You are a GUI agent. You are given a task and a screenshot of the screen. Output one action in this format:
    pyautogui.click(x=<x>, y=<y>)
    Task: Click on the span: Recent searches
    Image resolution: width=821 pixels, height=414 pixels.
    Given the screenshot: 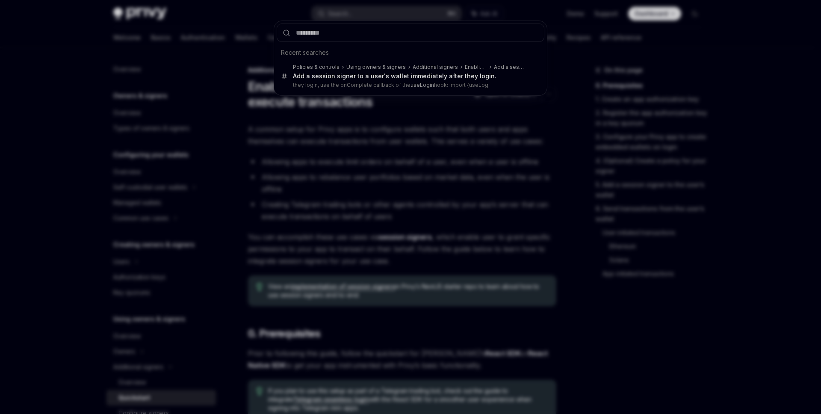 What is the action you would take?
    pyautogui.click(x=305, y=53)
    